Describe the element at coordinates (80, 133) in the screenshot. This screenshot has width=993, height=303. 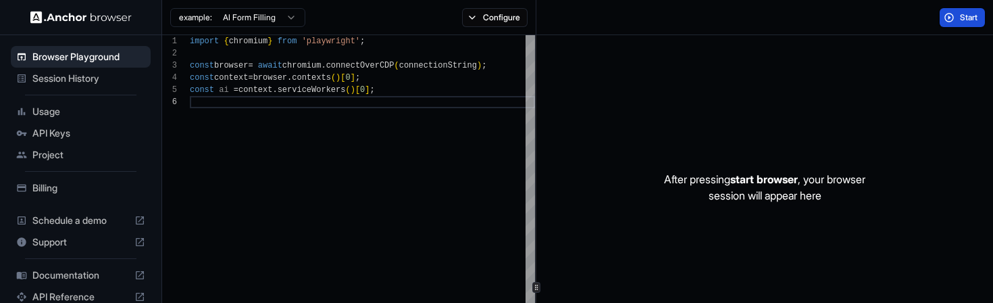
I see `div: API Keys` at that location.